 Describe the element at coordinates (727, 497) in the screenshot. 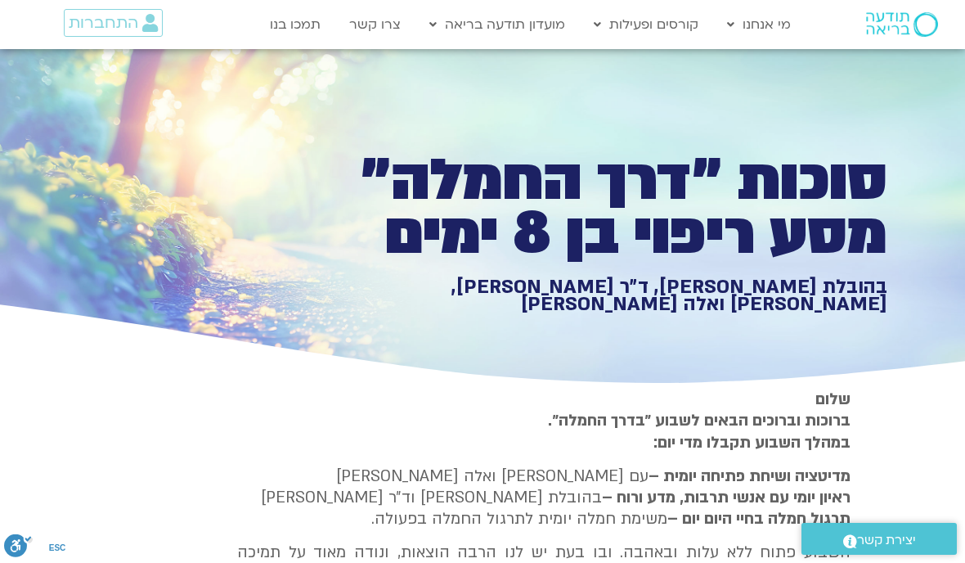

I see `b: ראיון יומי עם אנשי תרבות, מדע ורוח –` at that location.